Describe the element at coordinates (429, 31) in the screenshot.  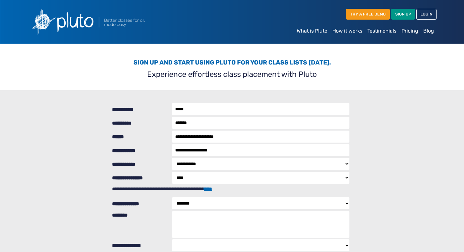
I see `a: Blog` at that location.